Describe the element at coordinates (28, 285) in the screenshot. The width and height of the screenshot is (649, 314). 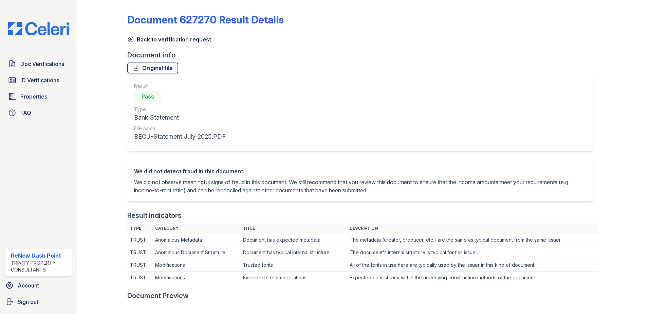
I see `span: Account` at that location.